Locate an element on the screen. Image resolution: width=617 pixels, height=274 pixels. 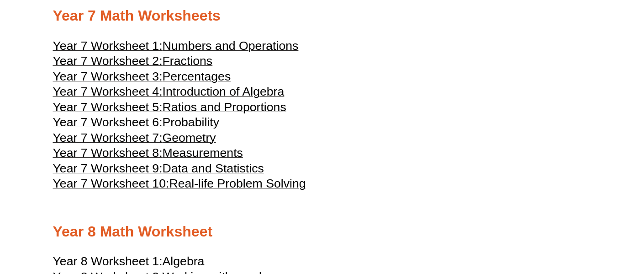
span: Year 7 Worksheet 1: is located at coordinates (108, 46).